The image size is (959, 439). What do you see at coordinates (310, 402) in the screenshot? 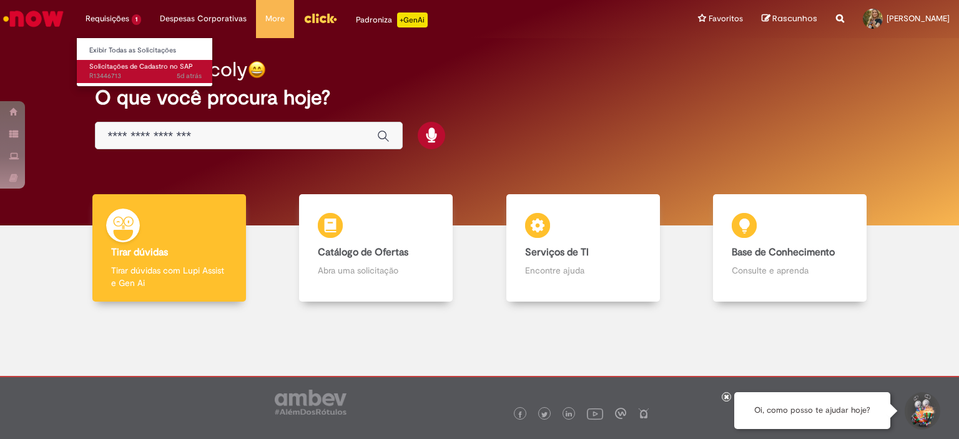
I see `img: logo_footer_ambev_rotulo_gray.png` at bounding box center [310, 402].